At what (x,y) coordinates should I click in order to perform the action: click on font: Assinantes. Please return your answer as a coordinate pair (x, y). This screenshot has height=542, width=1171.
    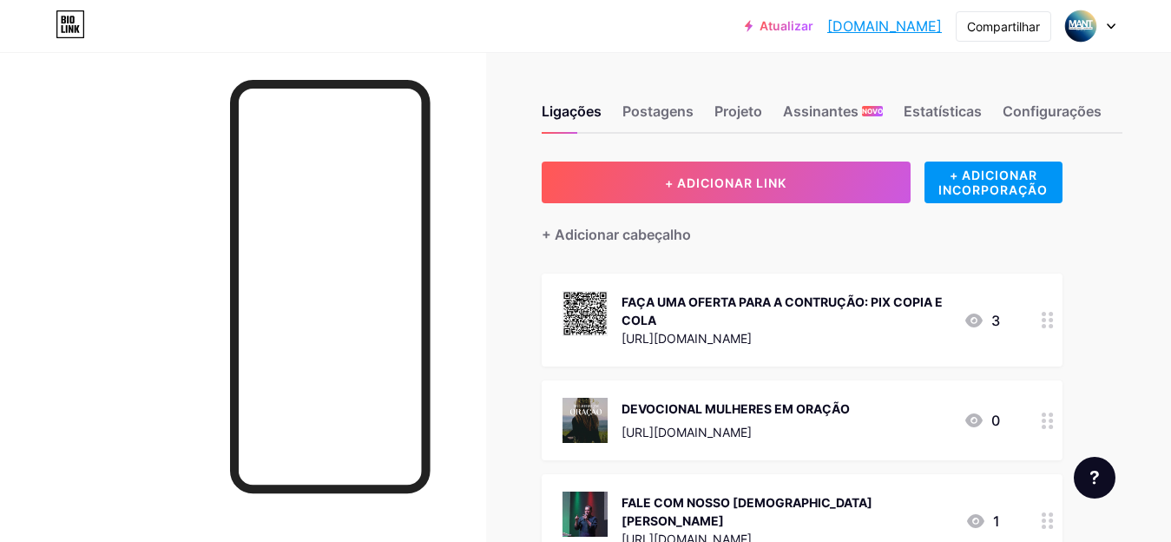
    Looking at the image, I should click on (820, 111).